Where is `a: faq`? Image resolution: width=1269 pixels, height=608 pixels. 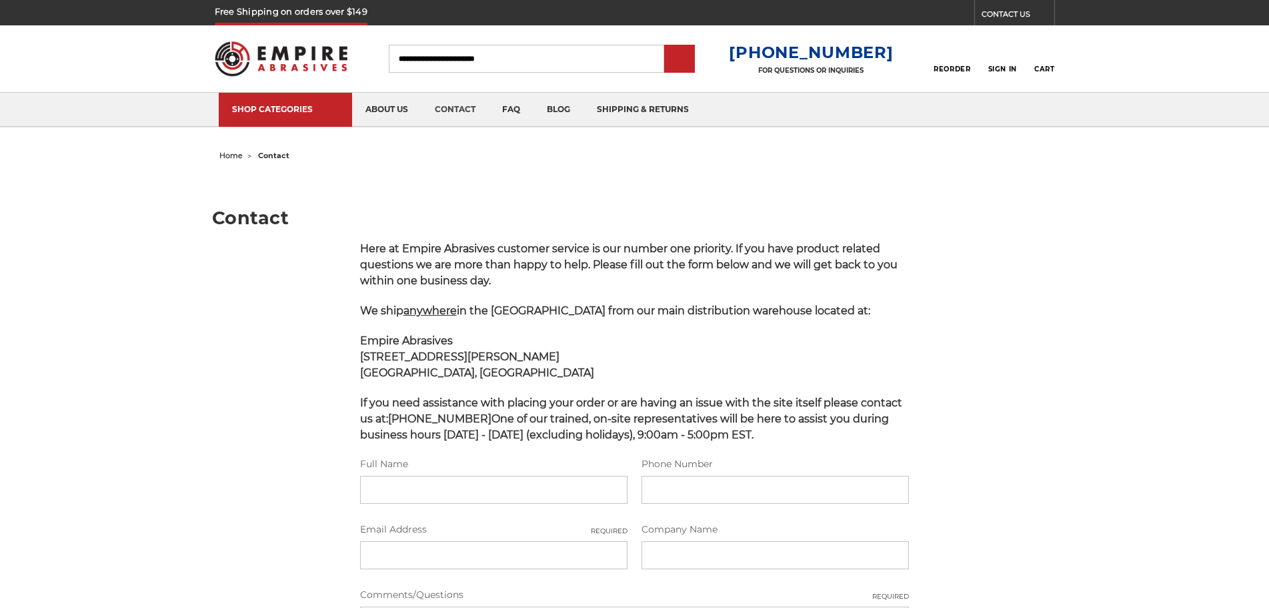
a: faq is located at coordinates (511, 109).